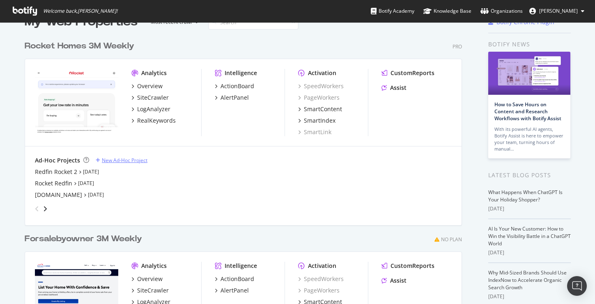 The image size is (595, 304). Describe the element at coordinates (559, 11) in the screenshot. I see `span: Vlajko Knezic` at that location.